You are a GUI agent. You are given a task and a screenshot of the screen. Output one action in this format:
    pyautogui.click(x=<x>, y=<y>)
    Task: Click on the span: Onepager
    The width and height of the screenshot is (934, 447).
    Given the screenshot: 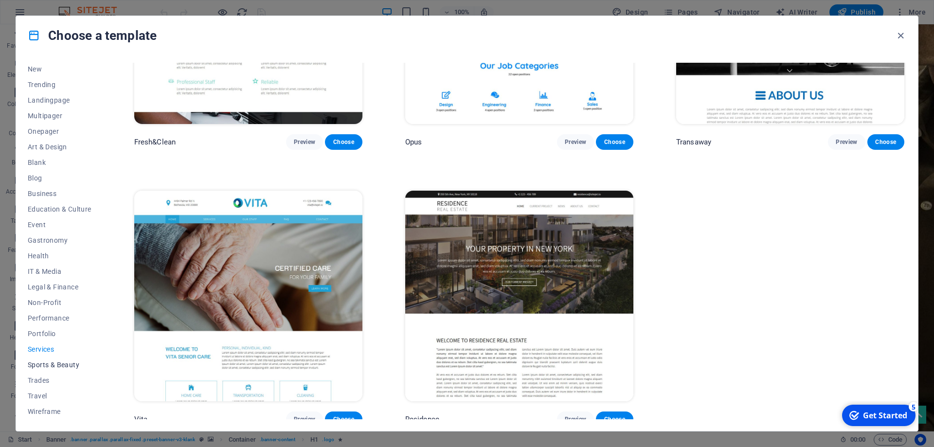 What is the action you would take?
    pyautogui.click(x=59, y=131)
    